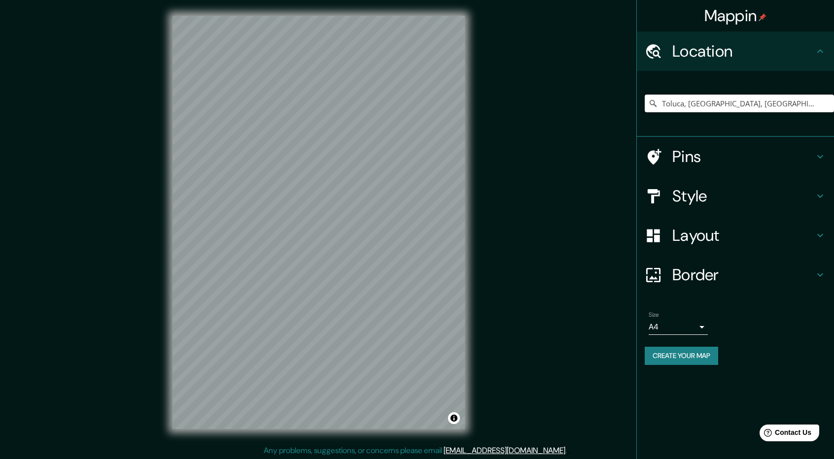 The width and height of the screenshot is (834, 459). Describe the element at coordinates (743, 196) in the screenshot. I see `h4: Style` at that location.